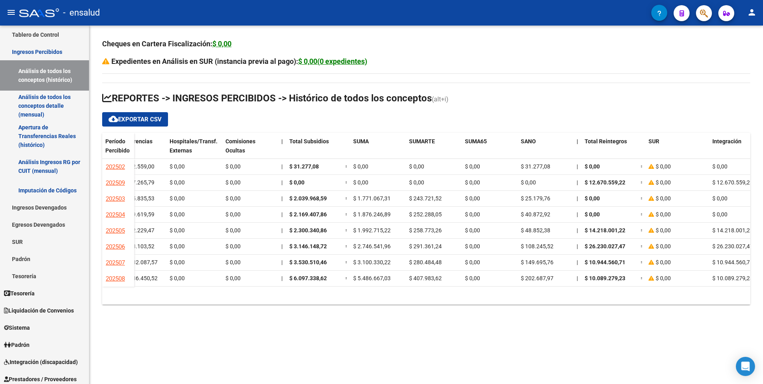  I want to click on span: Exportar CSV, so click(135, 119).